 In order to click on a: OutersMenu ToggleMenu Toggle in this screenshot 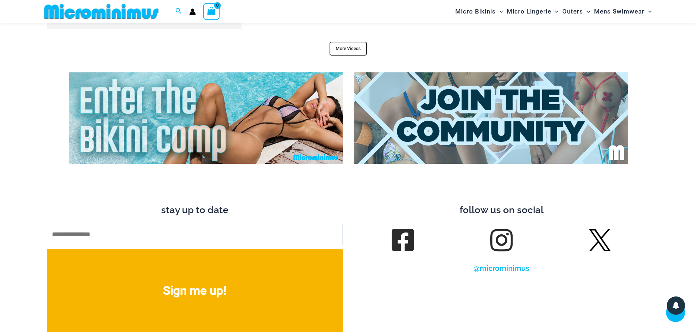, I will do `click(576, 11)`.